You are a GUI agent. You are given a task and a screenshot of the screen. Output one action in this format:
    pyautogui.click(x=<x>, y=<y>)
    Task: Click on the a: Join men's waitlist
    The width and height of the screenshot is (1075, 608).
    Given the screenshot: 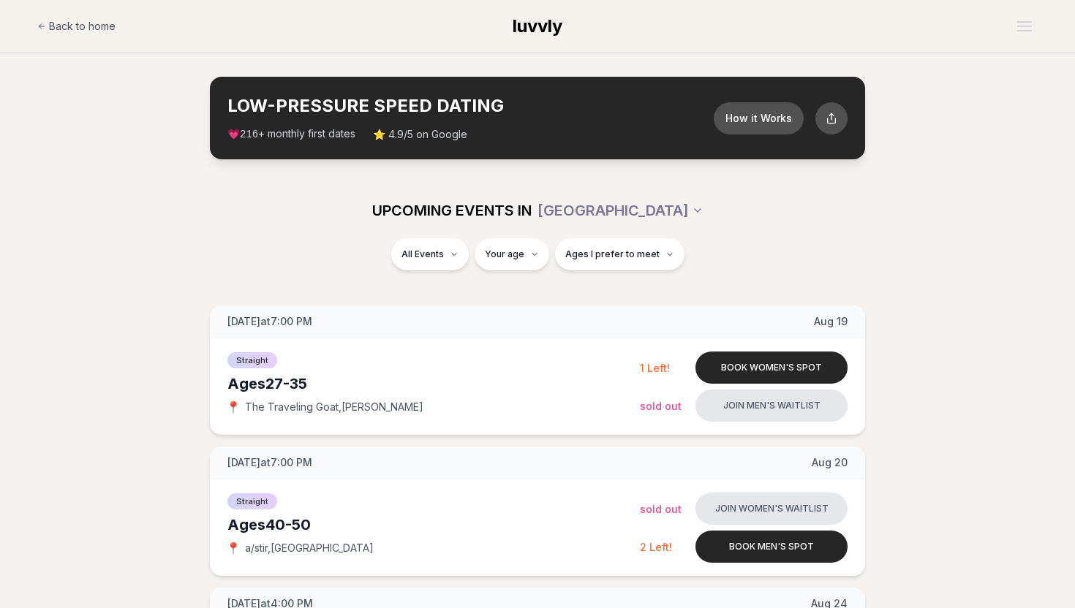 What is the action you would take?
    pyautogui.click(x=772, y=406)
    